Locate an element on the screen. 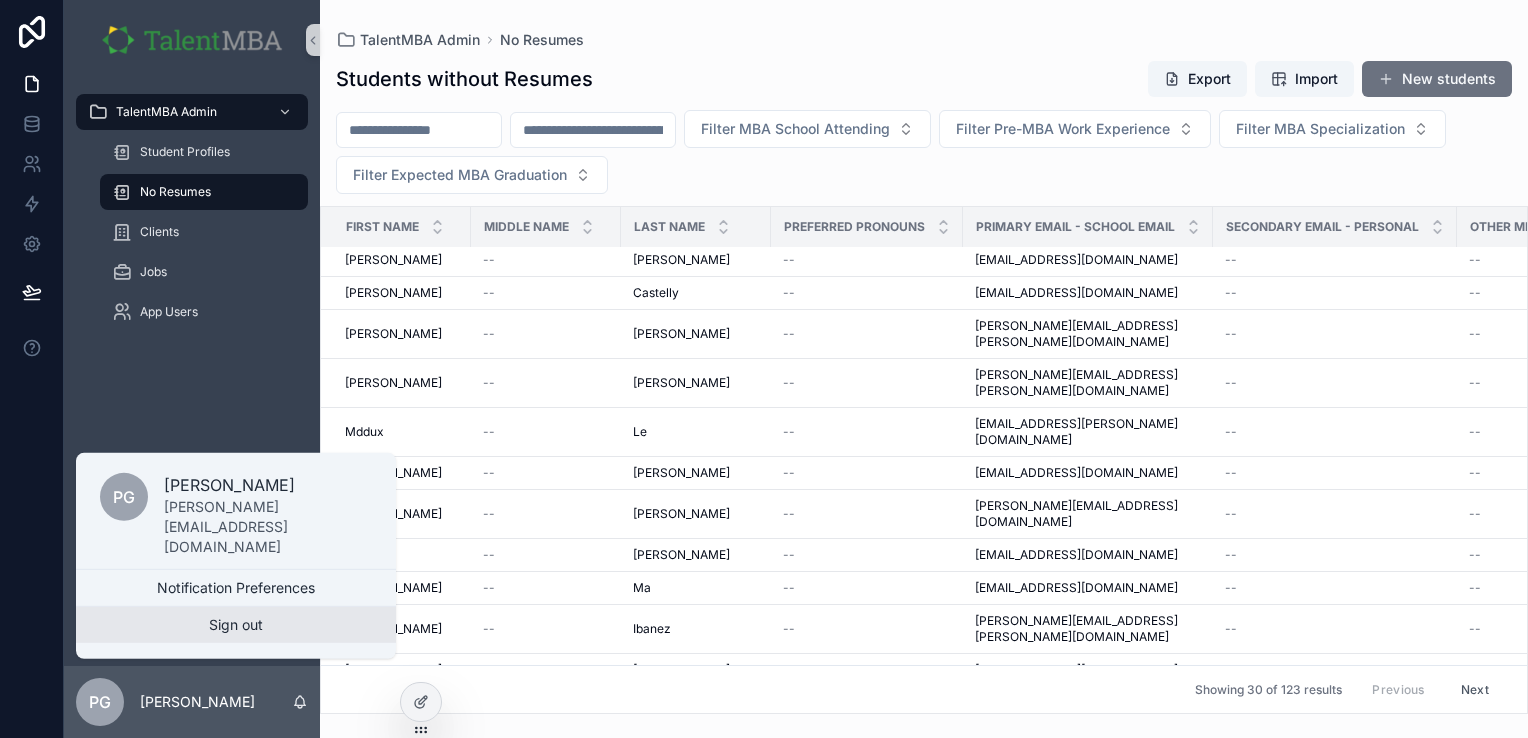  span: Student Profiles is located at coordinates (185, 152).